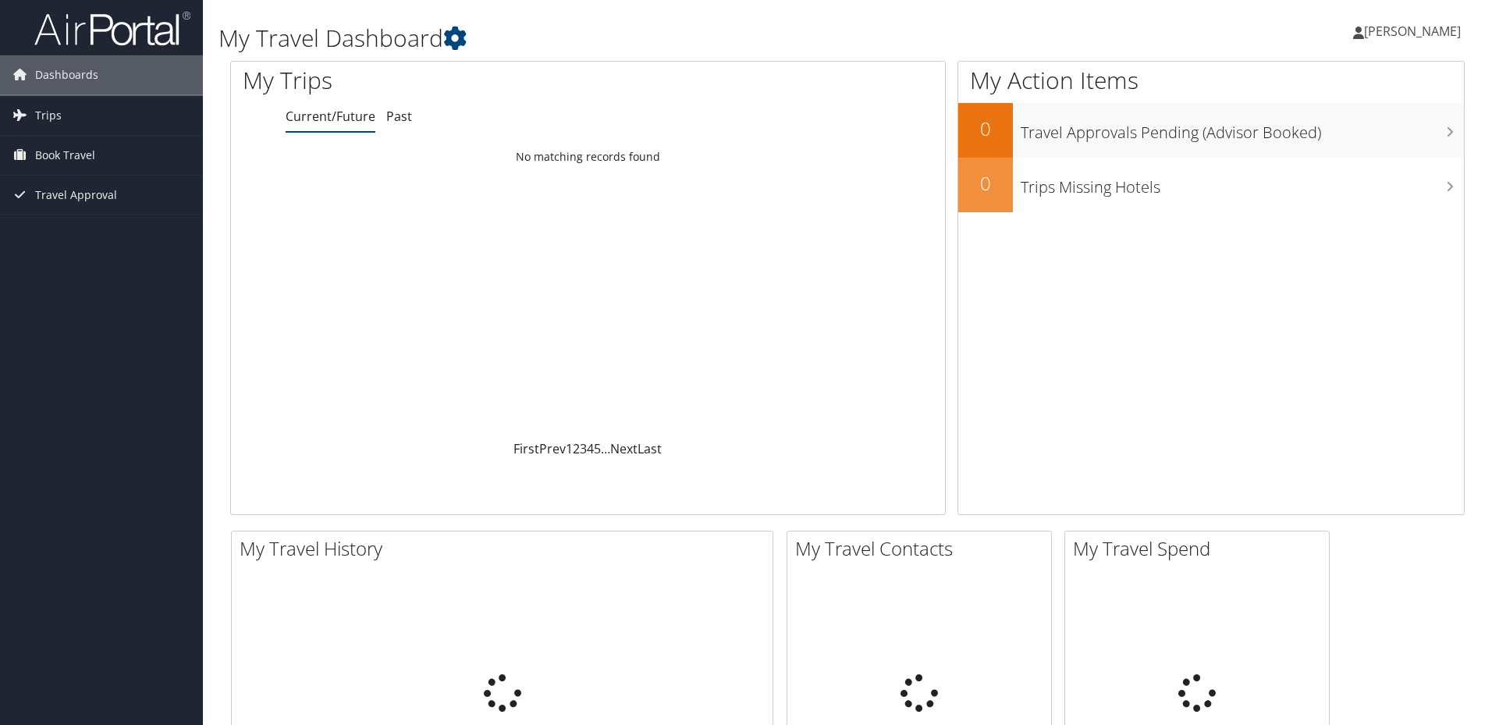 The height and width of the screenshot is (725, 1492). What do you see at coordinates (923, 548) in the screenshot?
I see `h2: My Travel Contacts` at bounding box center [923, 548].